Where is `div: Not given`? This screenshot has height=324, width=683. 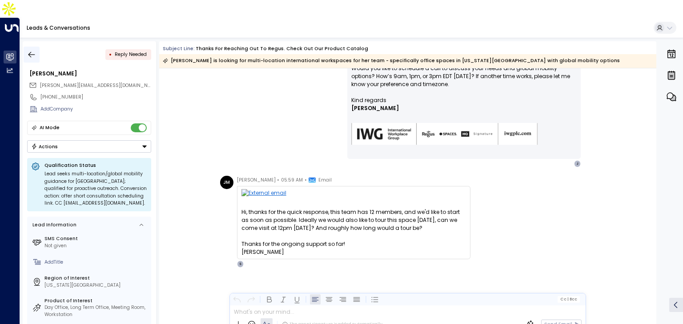
div: Not given is located at coordinates (96, 246).